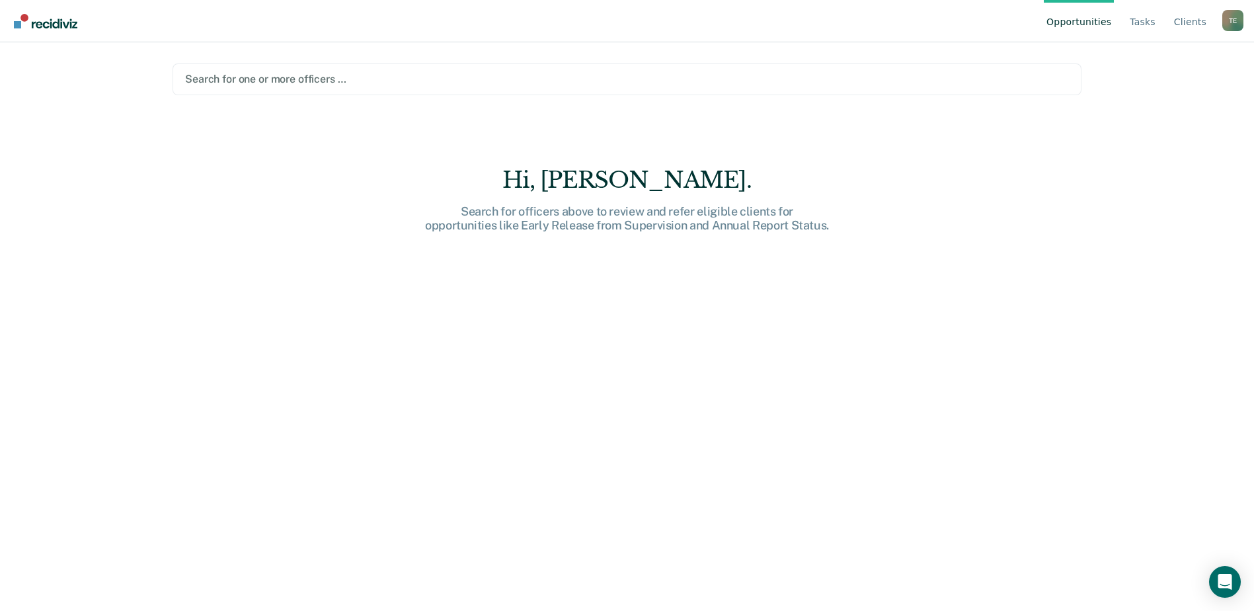 This screenshot has height=611, width=1254. Describe the element at coordinates (1233, 20) in the screenshot. I see `button: Profile dropdown button` at that location.